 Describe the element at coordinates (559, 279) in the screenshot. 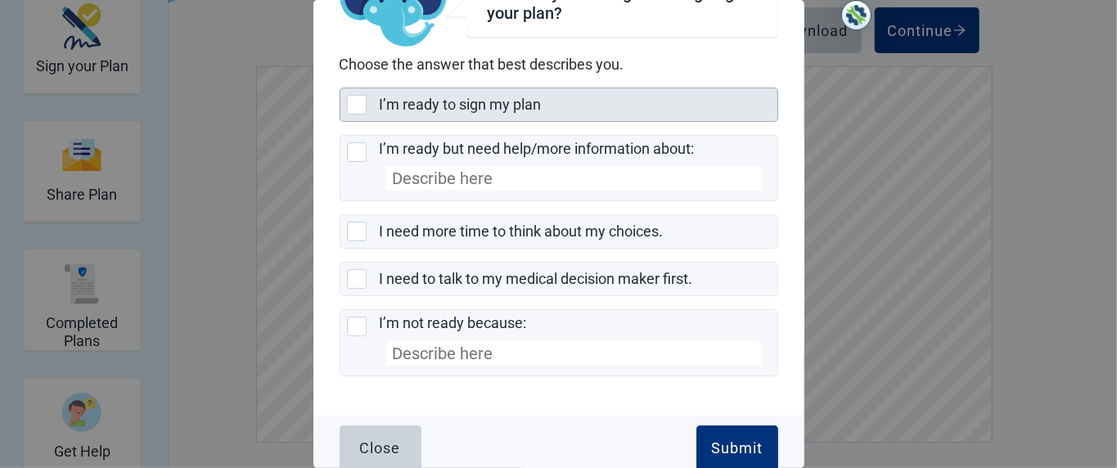

I see `div: I need to talk to my medical decision maker first., checkbox, not selected` at that location.